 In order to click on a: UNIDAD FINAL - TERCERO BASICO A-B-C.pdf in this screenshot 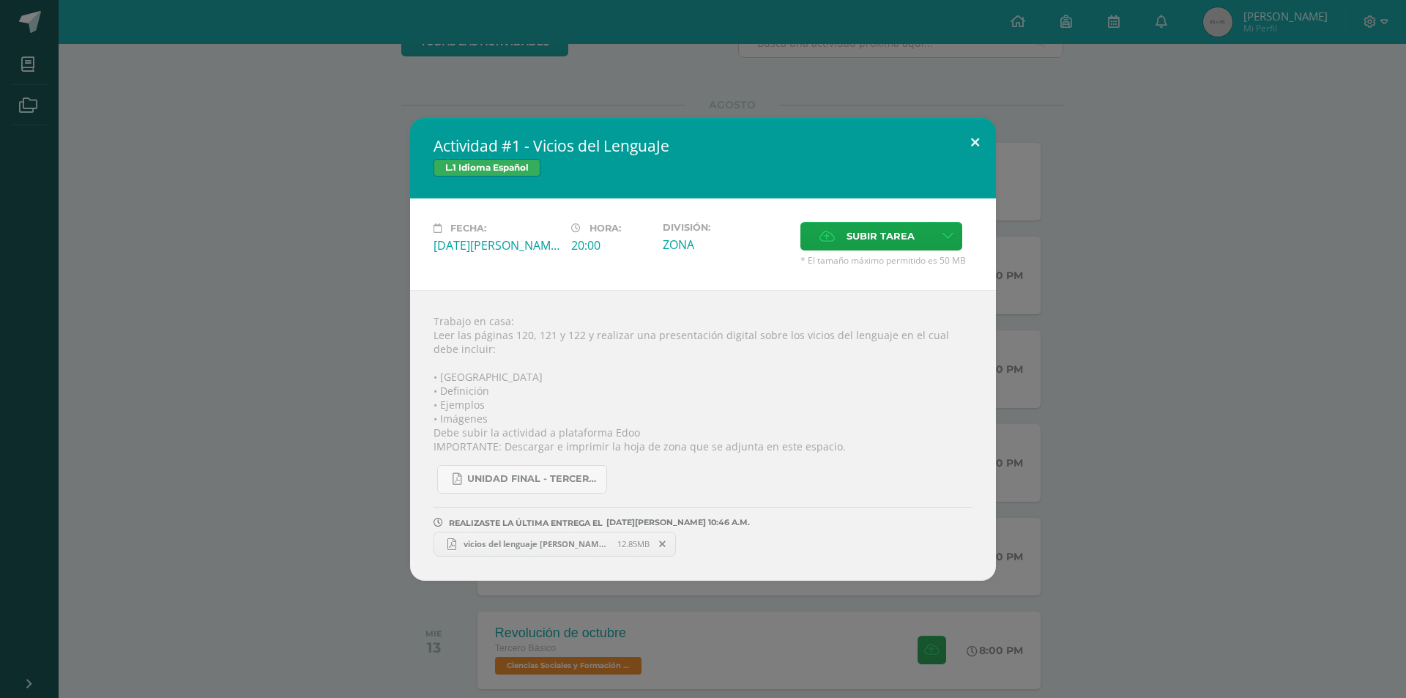, I will do `click(522, 479)`.